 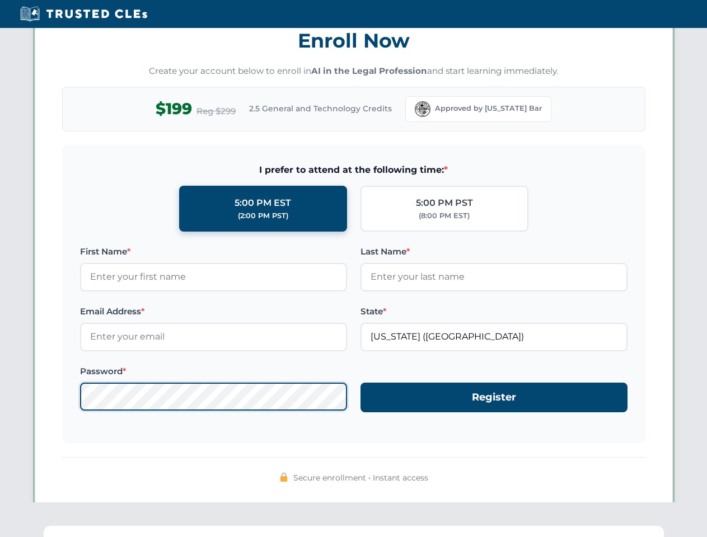 What do you see at coordinates (263, 203) in the screenshot?
I see `div: 5:00 PM EST` at bounding box center [263, 203].